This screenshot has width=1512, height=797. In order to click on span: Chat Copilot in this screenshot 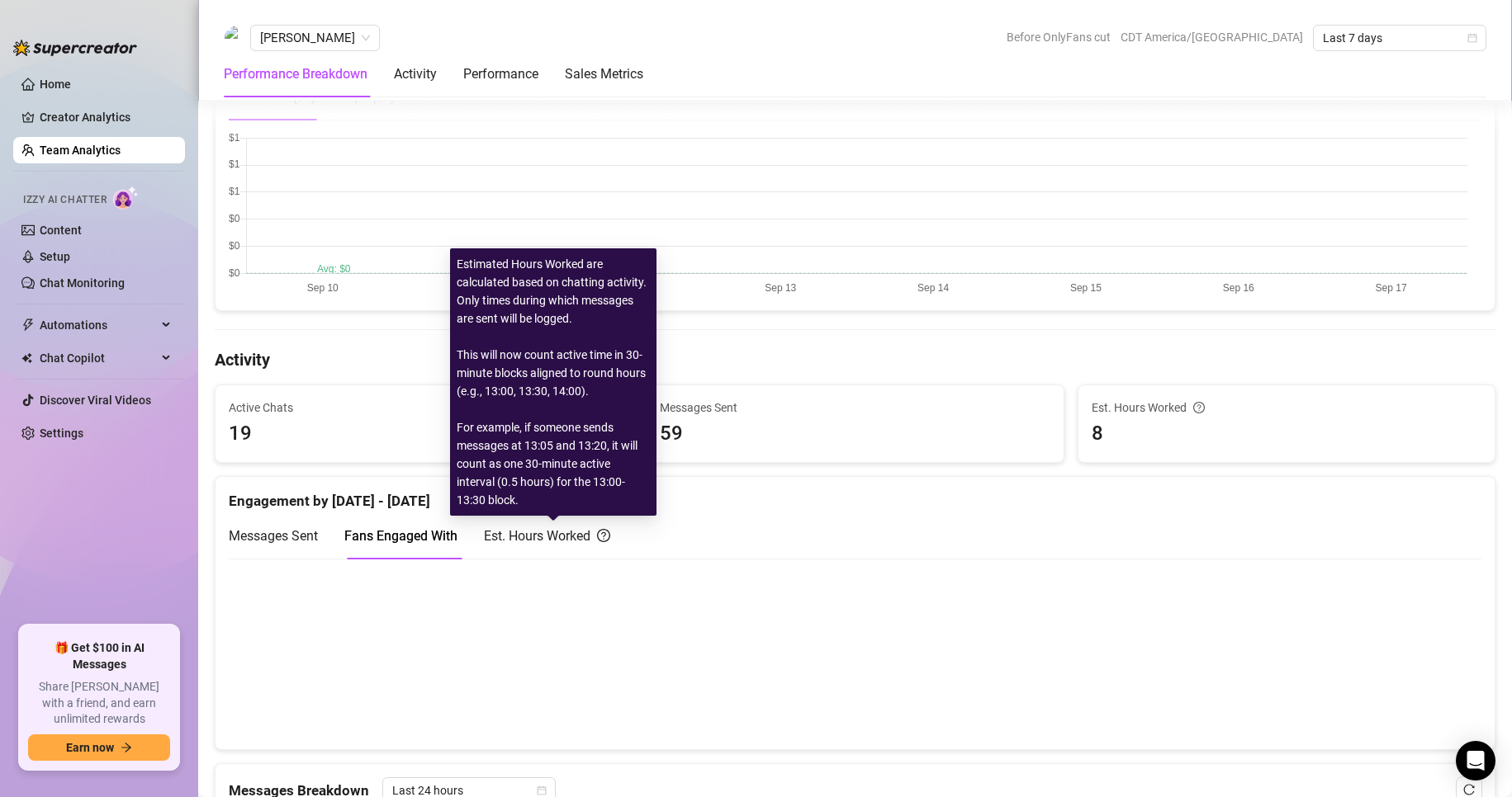, I will do `click(99, 359)`.